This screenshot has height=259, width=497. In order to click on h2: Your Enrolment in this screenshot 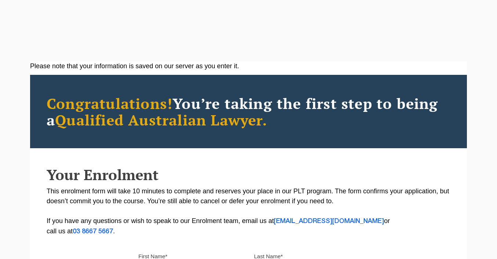, I will do `click(248, 175)`.